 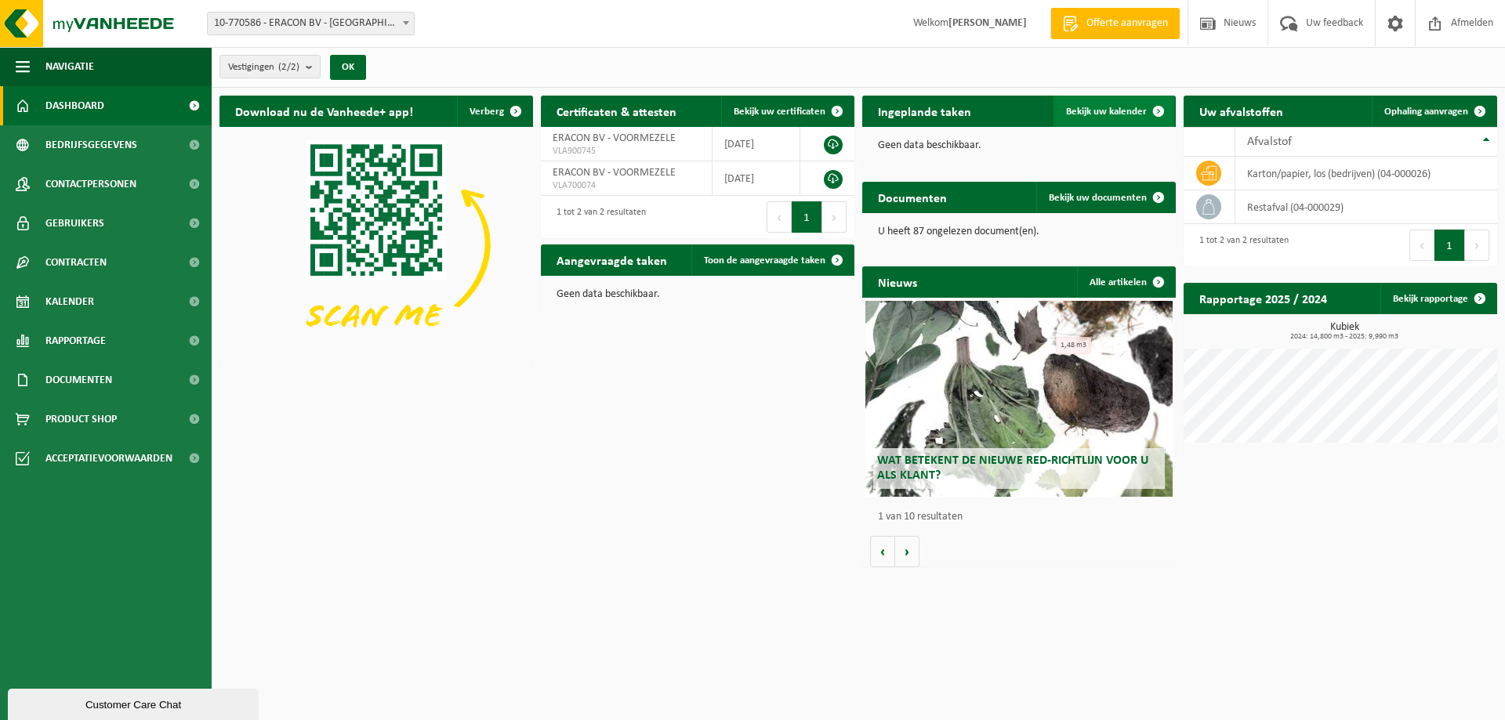 I want to click on span: Documenten, so click(x=78, y=380).